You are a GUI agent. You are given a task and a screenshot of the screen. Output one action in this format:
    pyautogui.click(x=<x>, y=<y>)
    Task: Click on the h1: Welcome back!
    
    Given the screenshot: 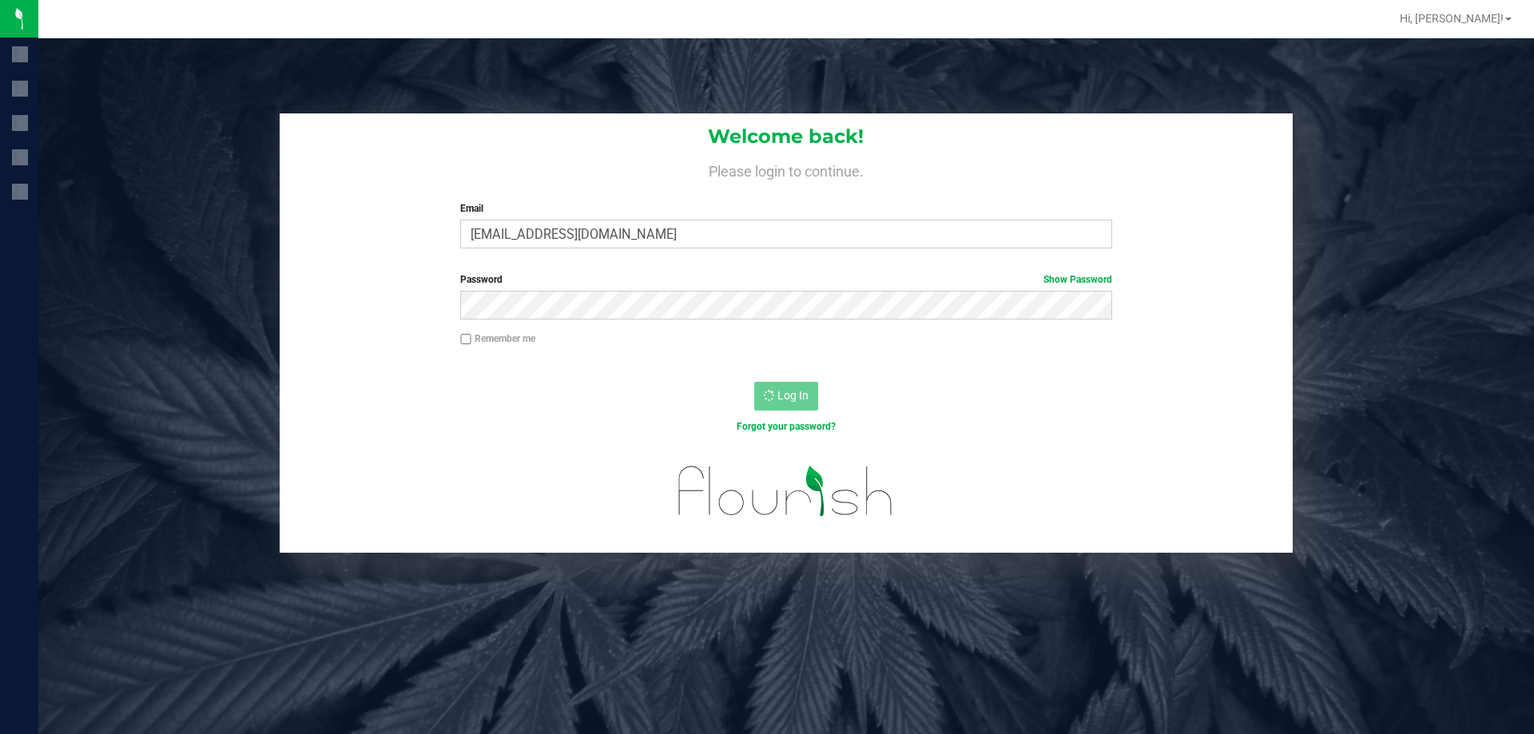 What is the action you would take?
    pyautogui.click(x=786, y=137)
    